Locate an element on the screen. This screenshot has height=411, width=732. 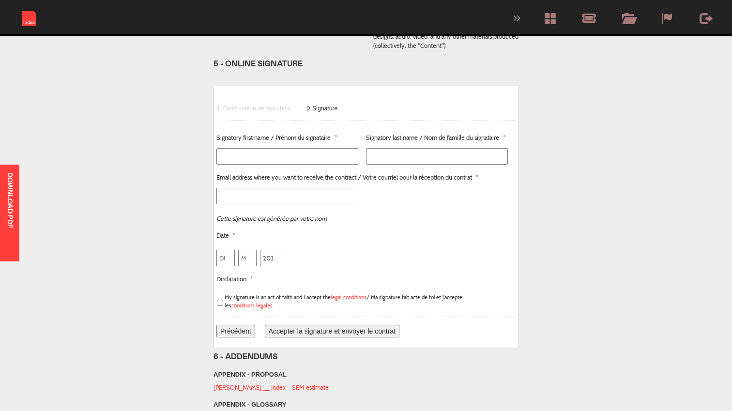
img: iwm-logo-2018.png is located at coordinates (29, 18).